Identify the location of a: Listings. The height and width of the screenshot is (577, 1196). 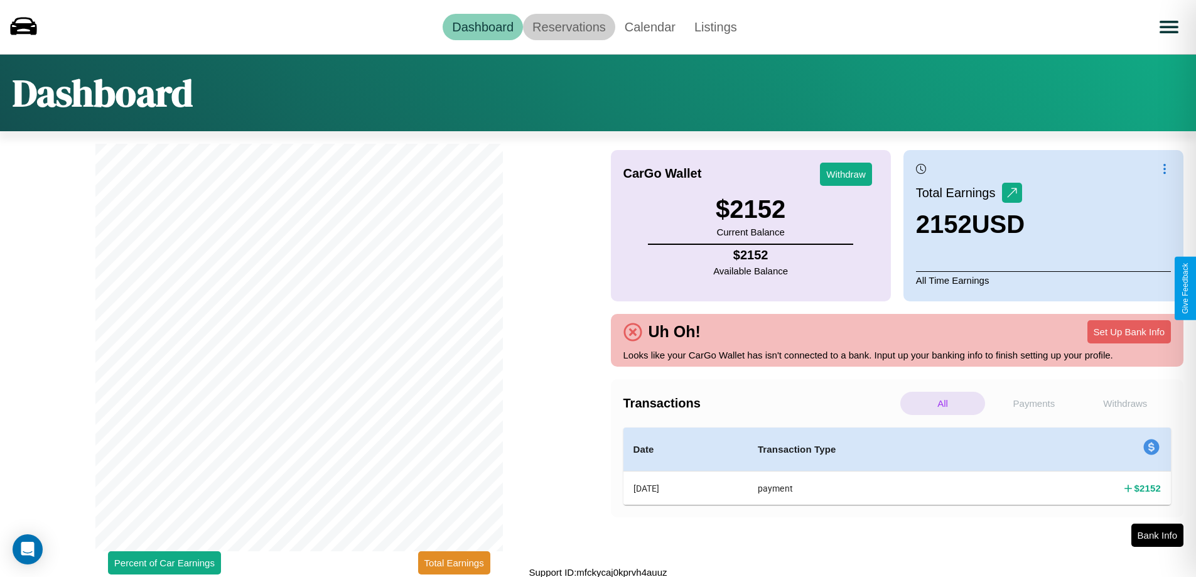
(716, 27).